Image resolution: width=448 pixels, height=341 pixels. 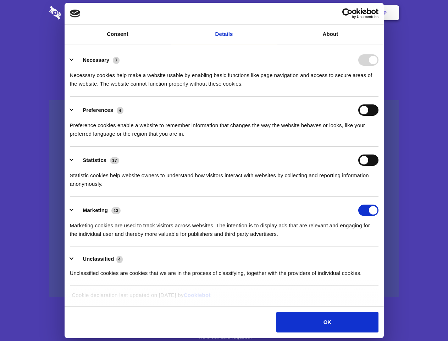 What do you see at coordinates (224, 198) in the screenshot?
I see `a: Wistia video thumbnail` at bounding box center [224, 198].